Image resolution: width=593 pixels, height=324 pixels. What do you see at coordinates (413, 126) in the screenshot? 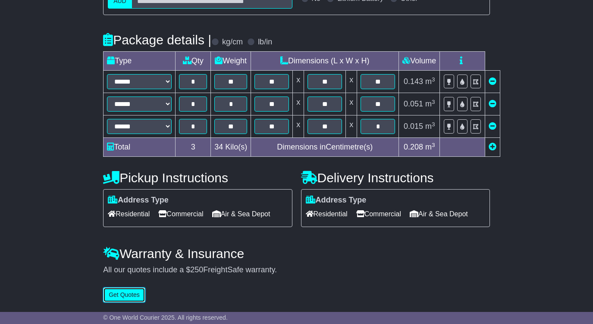
I see `span: 0.015` at bounding box center [413, 126].